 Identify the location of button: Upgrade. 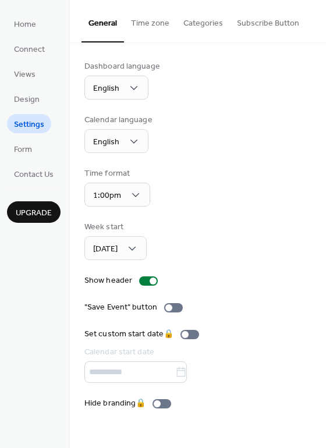
(34, 212).